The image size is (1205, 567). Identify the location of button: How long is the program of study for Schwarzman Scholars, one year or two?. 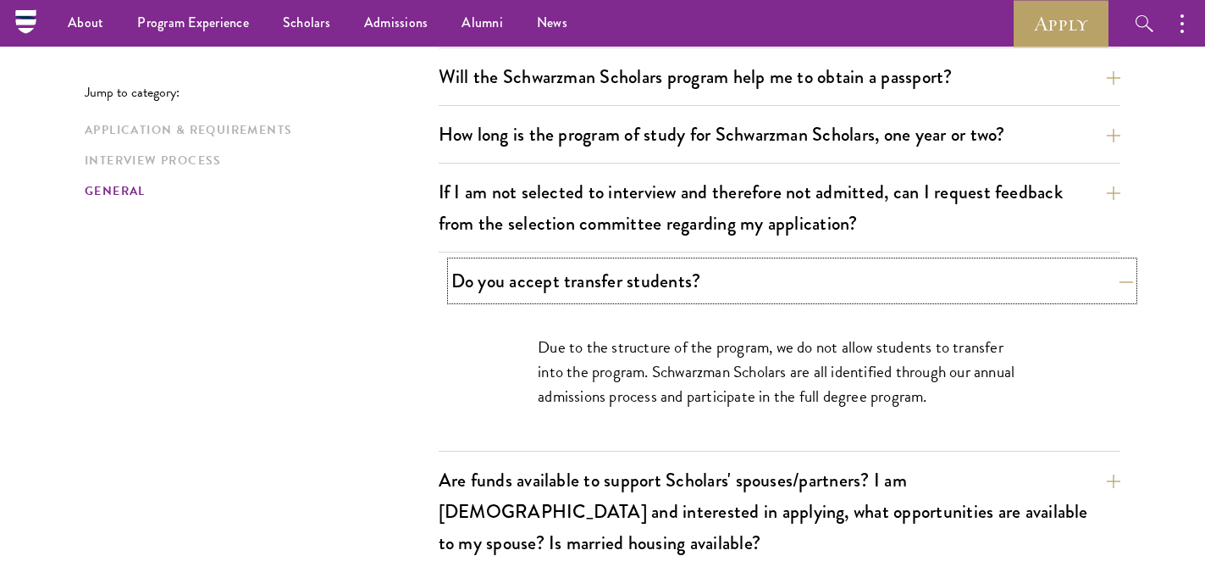
(779, 134).